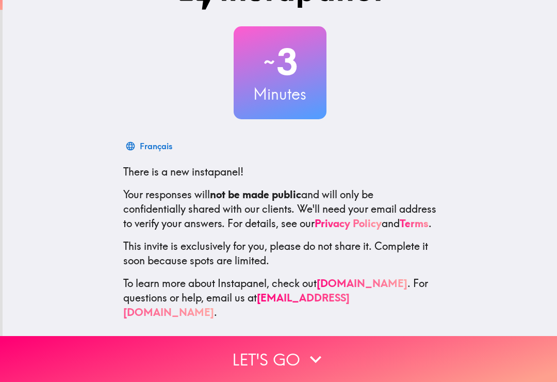  Describe the element at coordinates (183, 171) in the screenshot. I see `span: There is a new instapanel!` at that location.